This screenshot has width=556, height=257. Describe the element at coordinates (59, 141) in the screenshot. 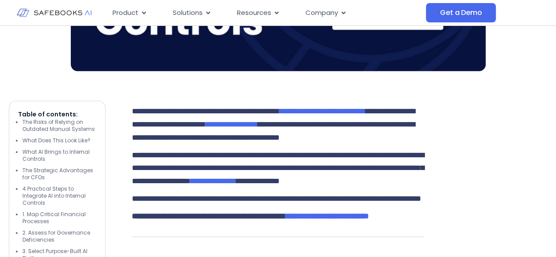

I see `li: What Does This Look Like?` at that location.